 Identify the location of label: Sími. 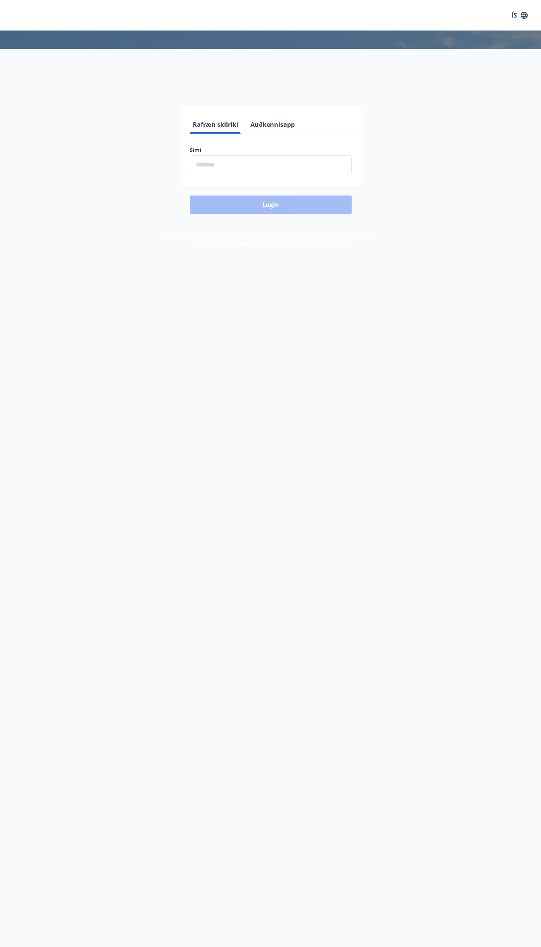
(271, 150).